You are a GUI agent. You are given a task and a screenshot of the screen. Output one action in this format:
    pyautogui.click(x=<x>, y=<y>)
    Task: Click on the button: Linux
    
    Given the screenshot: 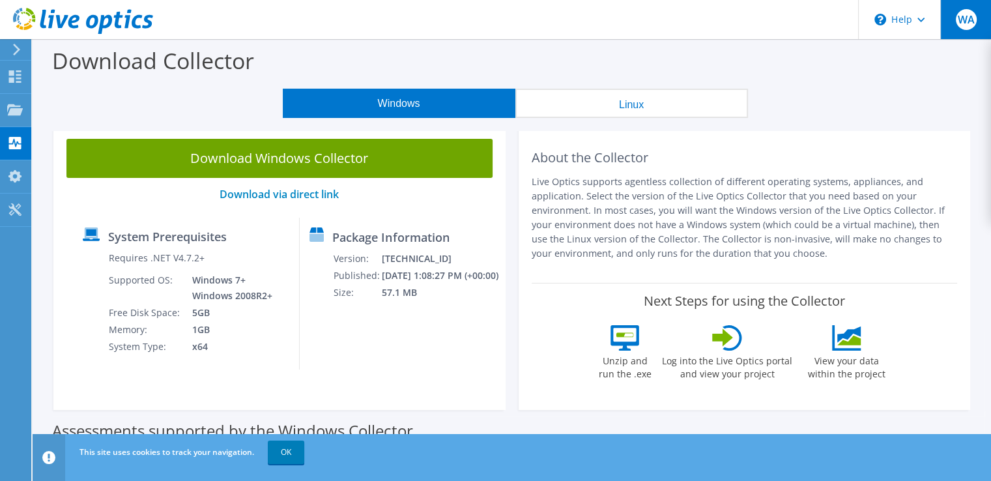 What is the action you would take?
    pyautogui.click(x=631, y=103)
    